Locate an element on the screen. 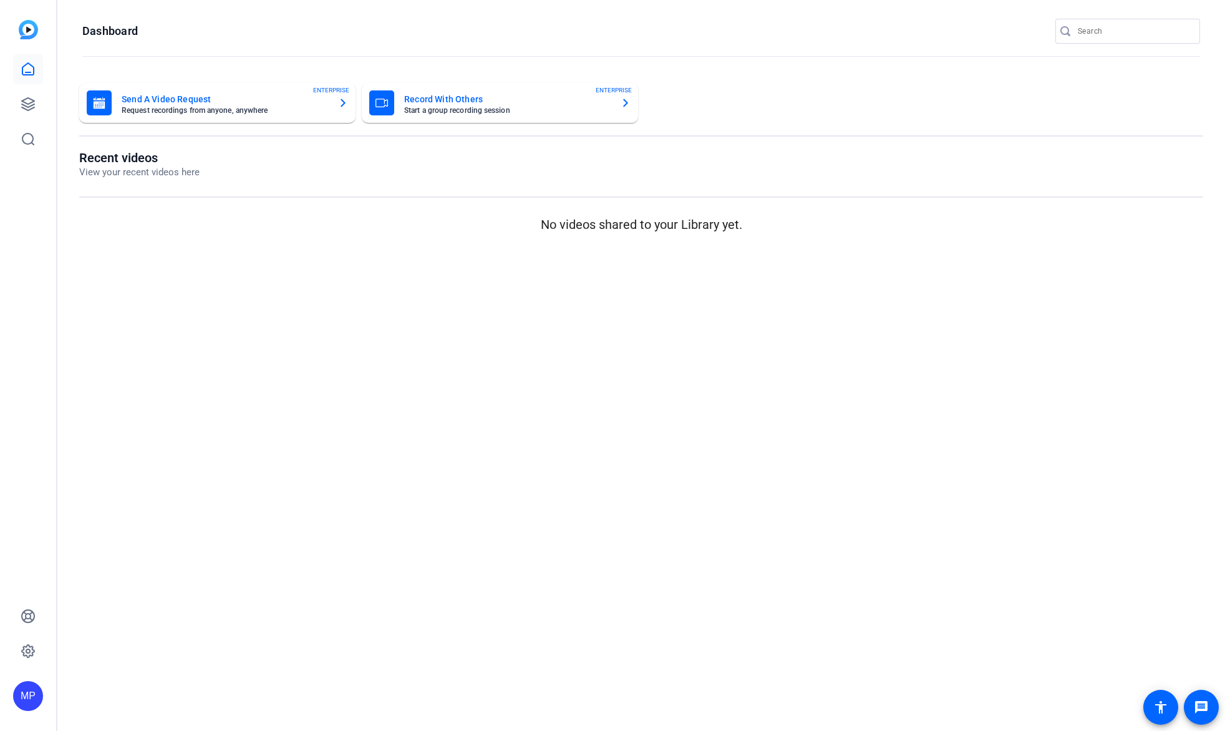  mat-card-title: Send A Video Request is located at coordinates (225, 99).